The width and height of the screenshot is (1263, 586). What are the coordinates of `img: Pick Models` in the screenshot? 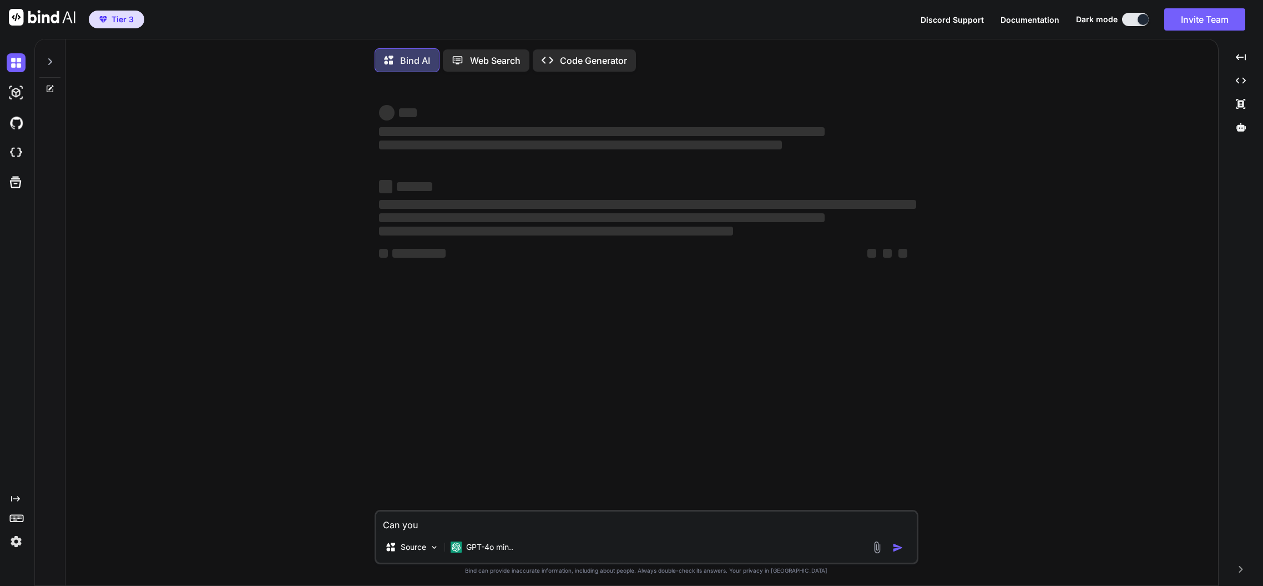 It's located at (434, 547).